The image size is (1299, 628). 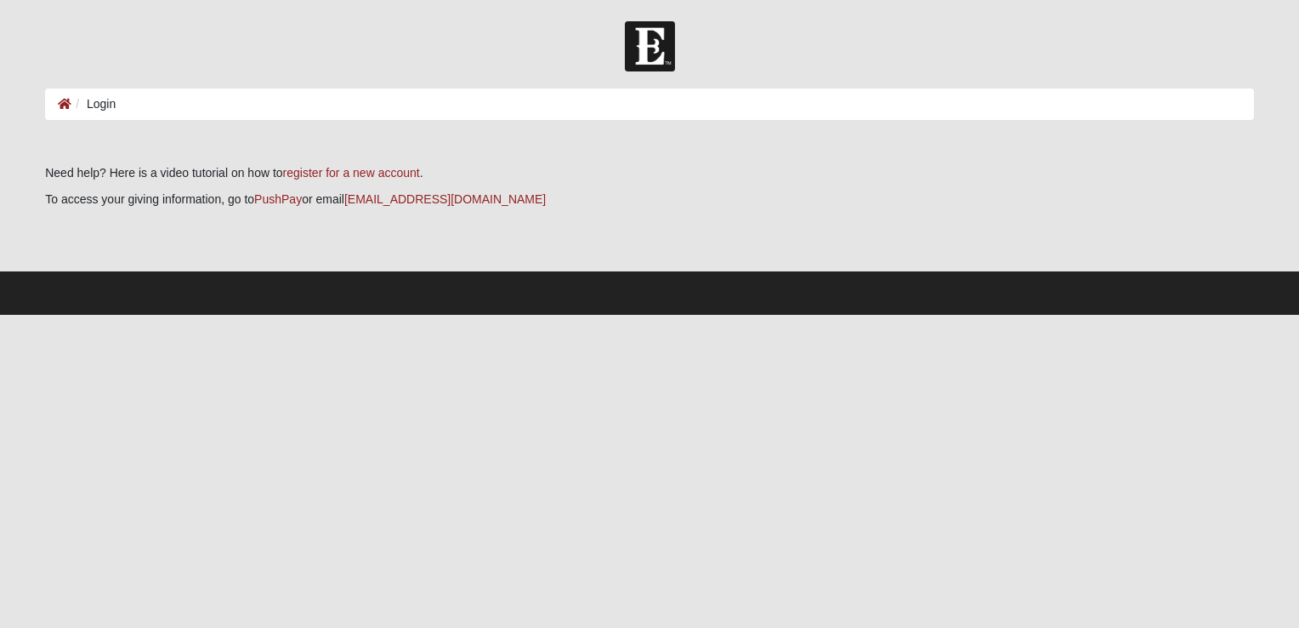 What do you see at coordinates (650, 173) in the screenshot?
I see `p: Need help? Here is a video tutorial on how to .` at bounding box center [650, 173].